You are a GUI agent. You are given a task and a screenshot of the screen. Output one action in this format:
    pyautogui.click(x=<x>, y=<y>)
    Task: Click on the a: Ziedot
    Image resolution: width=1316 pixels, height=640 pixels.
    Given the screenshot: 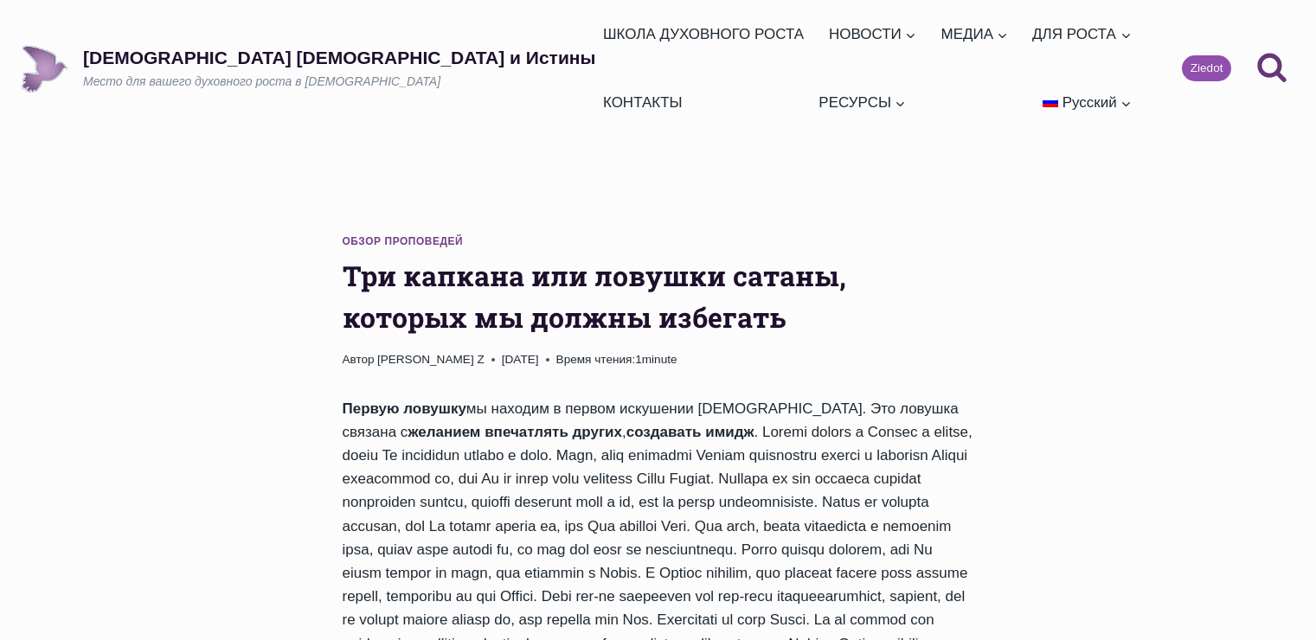 What is the action you would take?
    pyautogui.click(x=1206, y=68)
    